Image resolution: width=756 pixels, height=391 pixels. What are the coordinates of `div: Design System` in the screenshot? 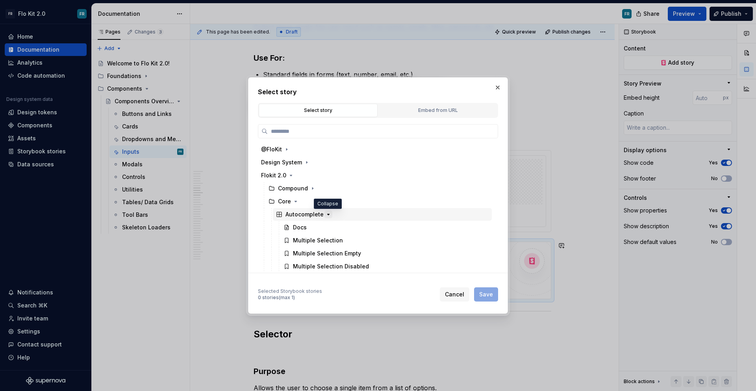 It's located at (282, 162).